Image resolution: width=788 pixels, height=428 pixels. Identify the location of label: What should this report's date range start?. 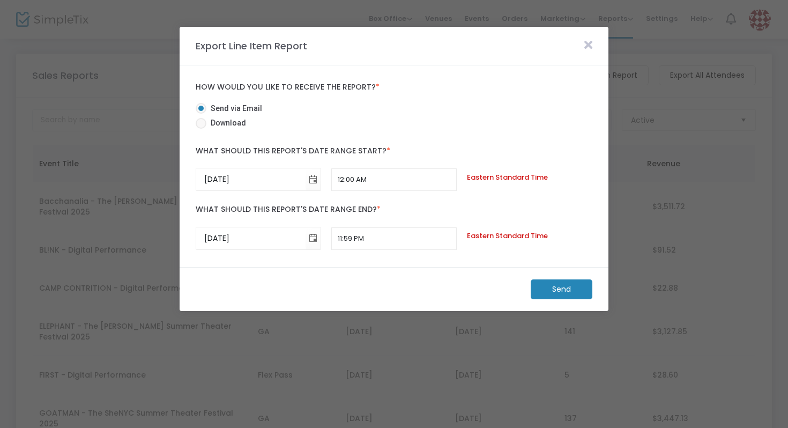
(394, 151).